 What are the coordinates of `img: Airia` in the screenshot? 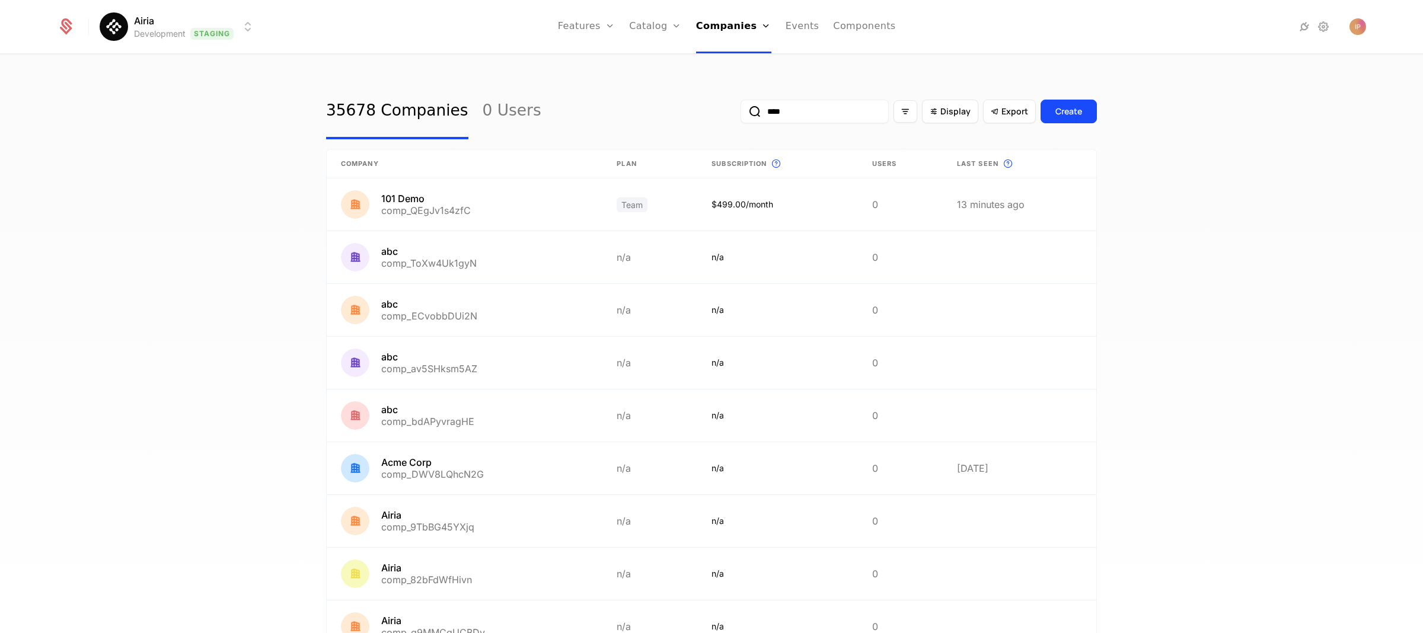 It's located at (114, 27).